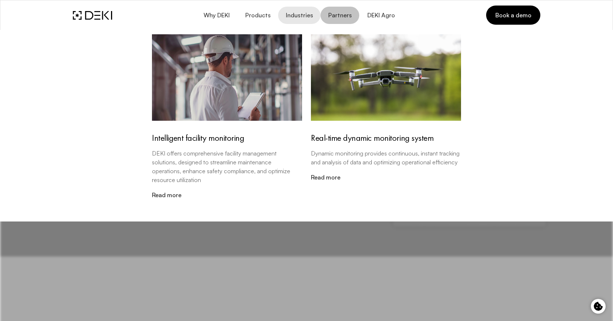 This screenshot has height=321, width=613. I want to click on span: Products, so click(257, 15).